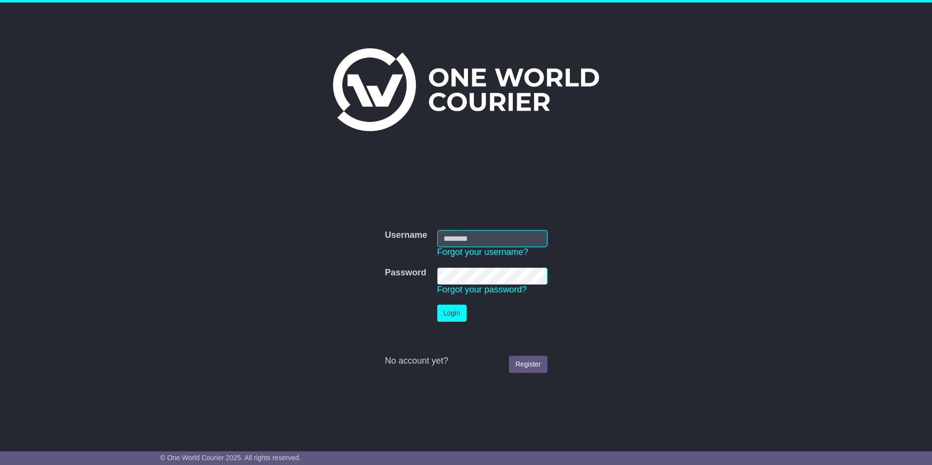 The image size is (932, 465). I want to click on a: Register, so click(528, 364).